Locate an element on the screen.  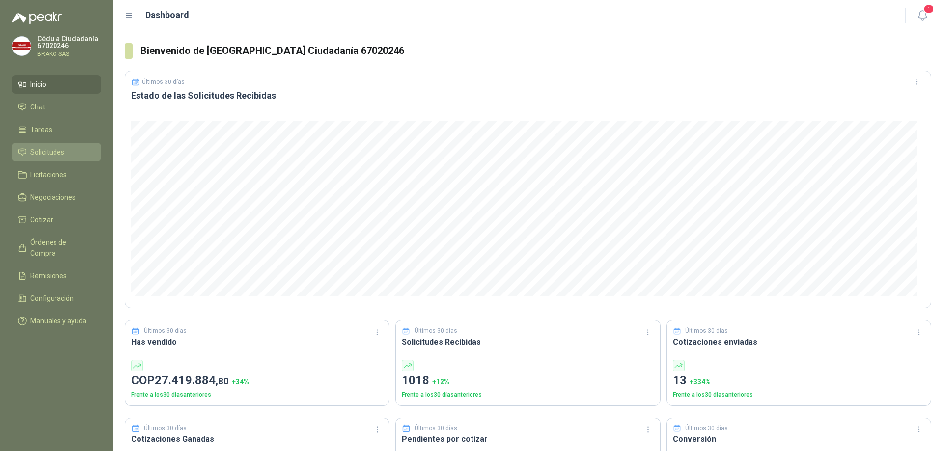
a: Negociaciones is located at coordinates (56, 197).